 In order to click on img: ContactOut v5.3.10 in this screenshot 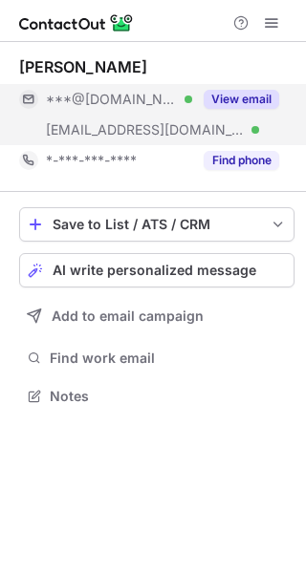, I will do `click(76, 23)`.